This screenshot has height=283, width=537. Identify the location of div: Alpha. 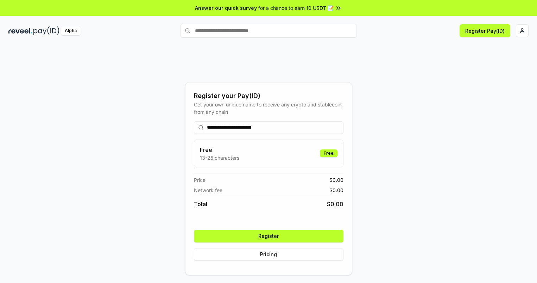
(71, 31).